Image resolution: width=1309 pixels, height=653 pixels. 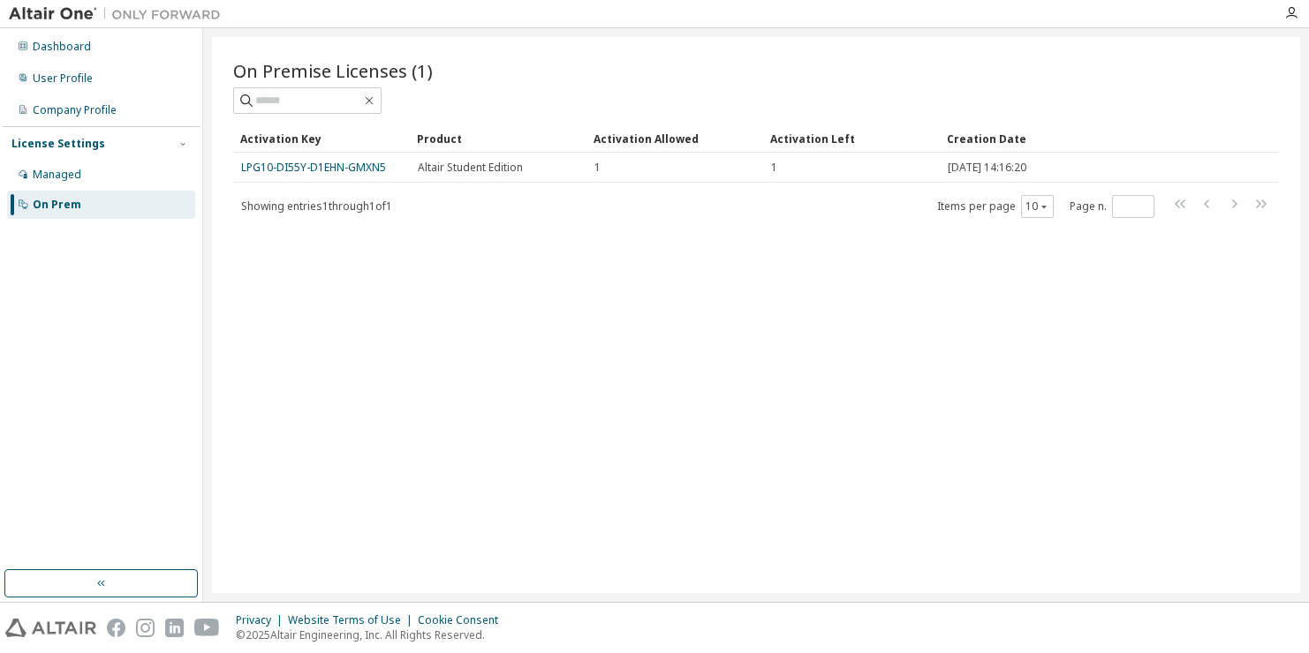 What do you see at coordinates (62, 47) in the screenshot?
I see `div: Dashboard` at bounding box center [62, 47].